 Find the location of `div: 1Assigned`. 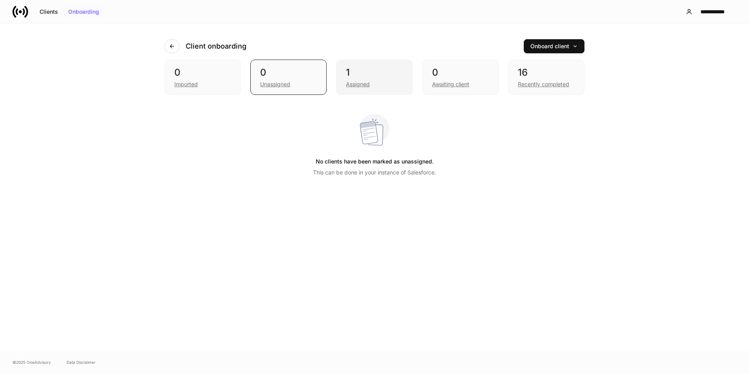

div: 1Assigned is located at coordinates (374, 77).